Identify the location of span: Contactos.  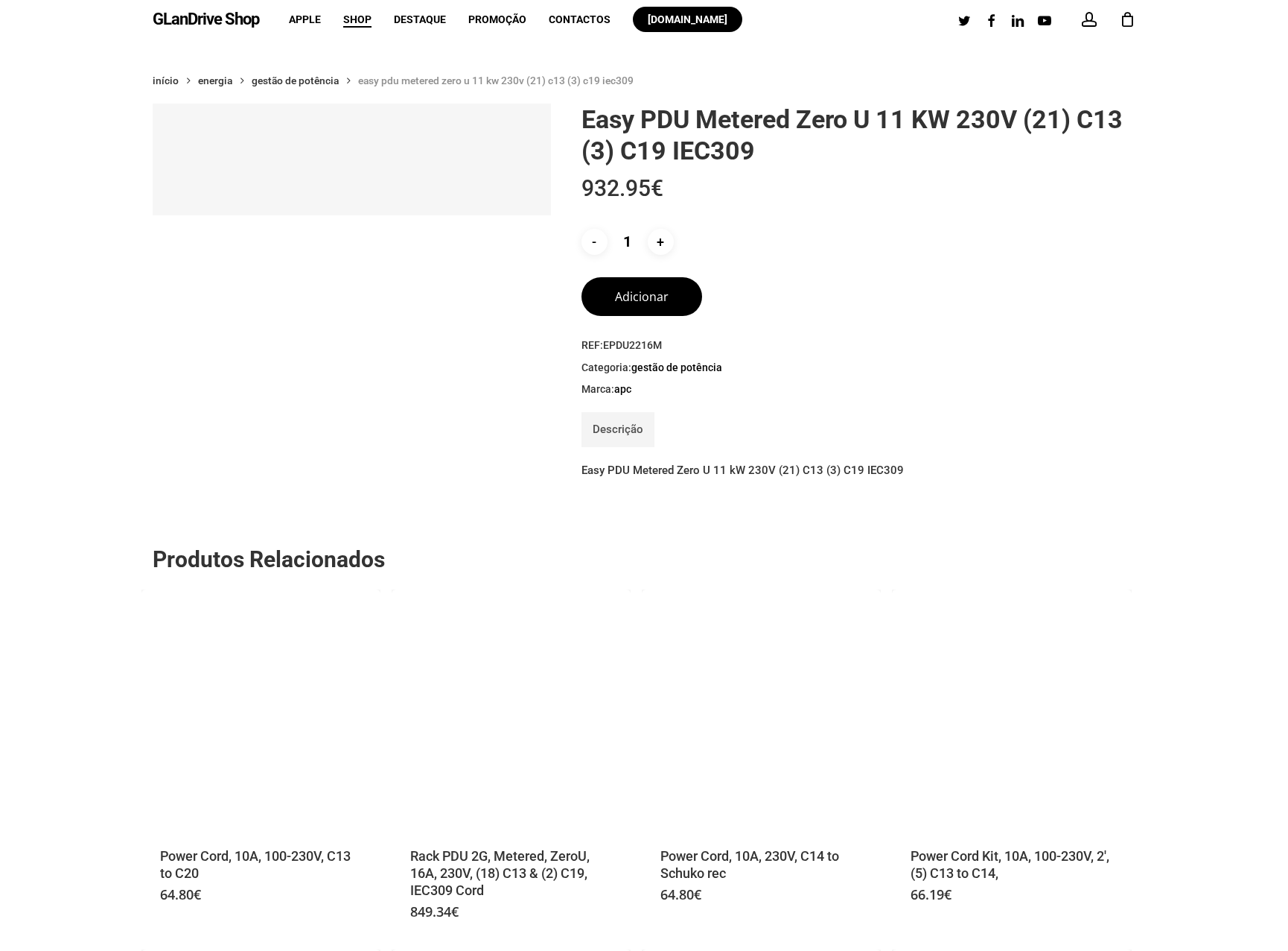
(580, 20).